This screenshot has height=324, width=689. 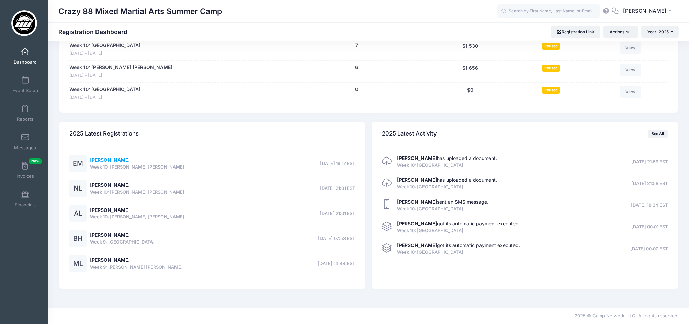 I want to click on span: New, so click(x=35, y=161).